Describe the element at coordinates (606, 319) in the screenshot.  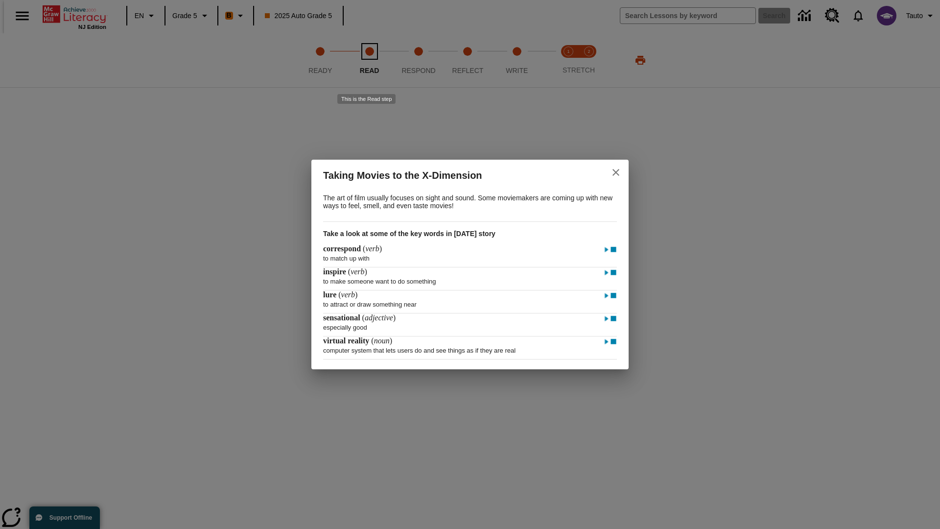
I see `img: Play - sensational` at that location.